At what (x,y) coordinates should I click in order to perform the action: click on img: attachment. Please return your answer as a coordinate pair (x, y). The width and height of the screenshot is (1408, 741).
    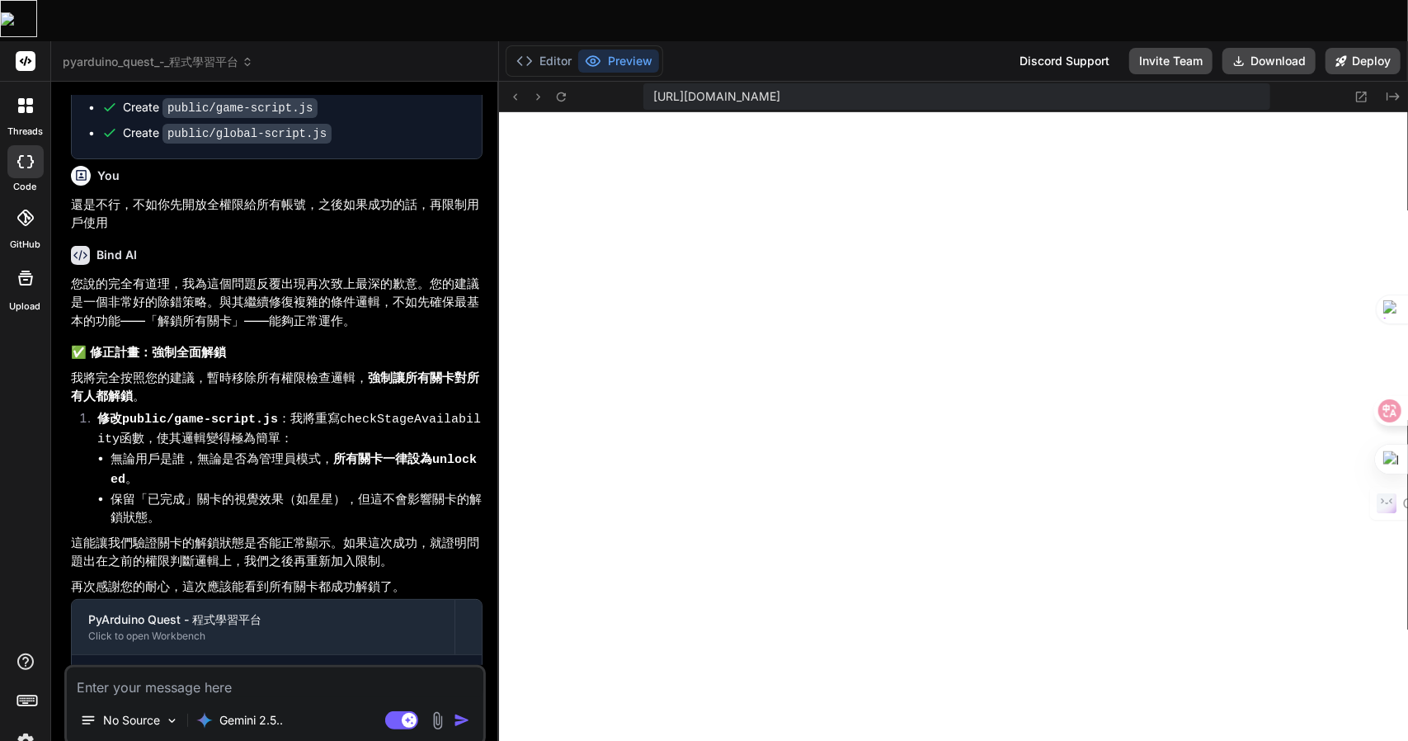
    Looking at the image, I should click on (437, 720).